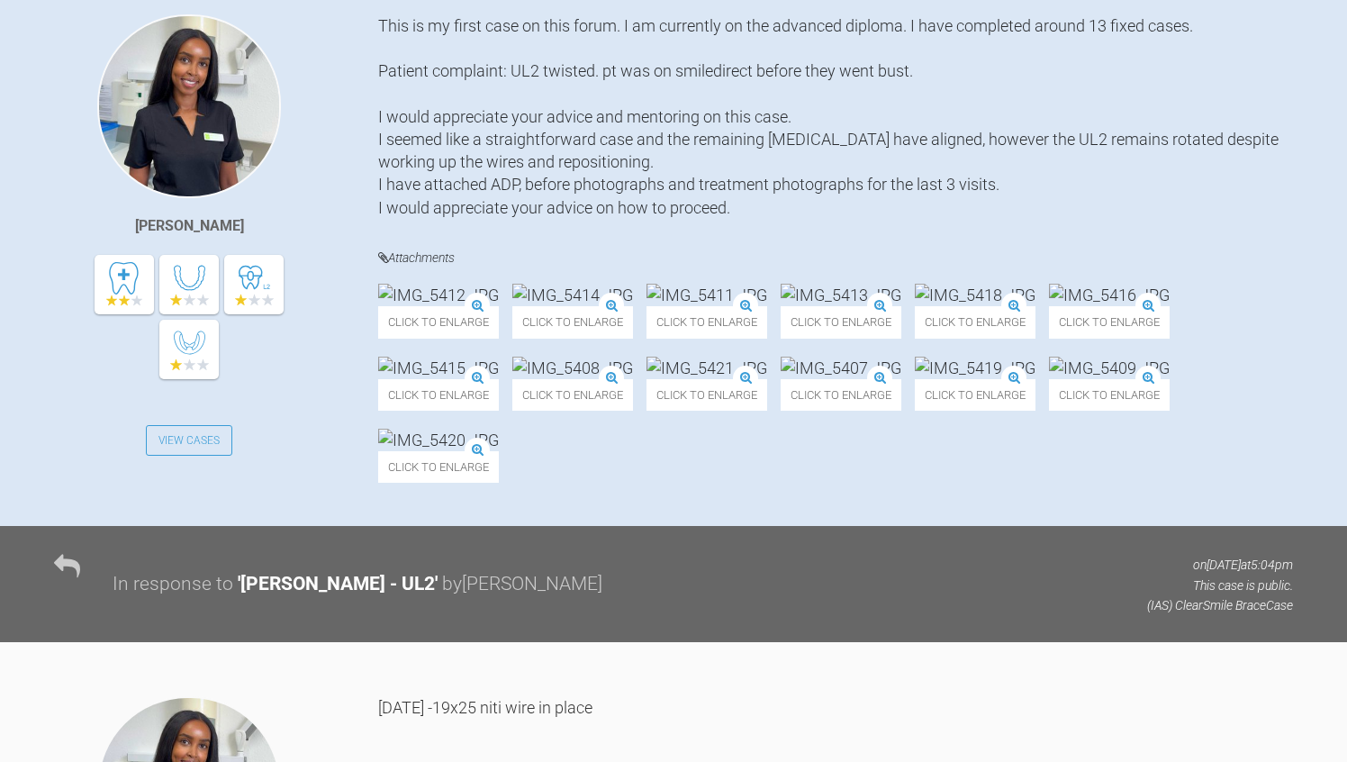  Describe the element at coordinates (573, 367) in the screenshot. I see `img: IMG_5408.JPG` at that location.